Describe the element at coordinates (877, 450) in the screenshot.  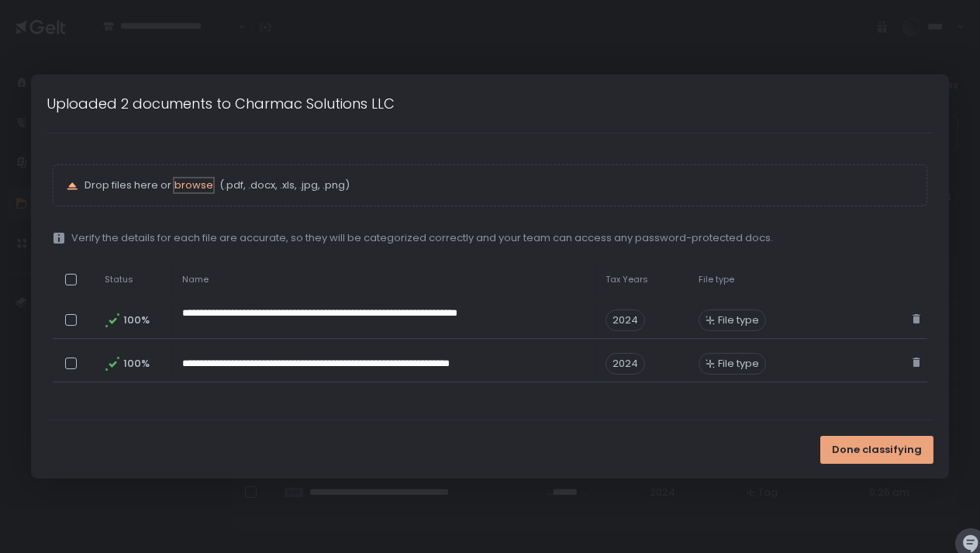
I see `button: Done classifying` at that location.